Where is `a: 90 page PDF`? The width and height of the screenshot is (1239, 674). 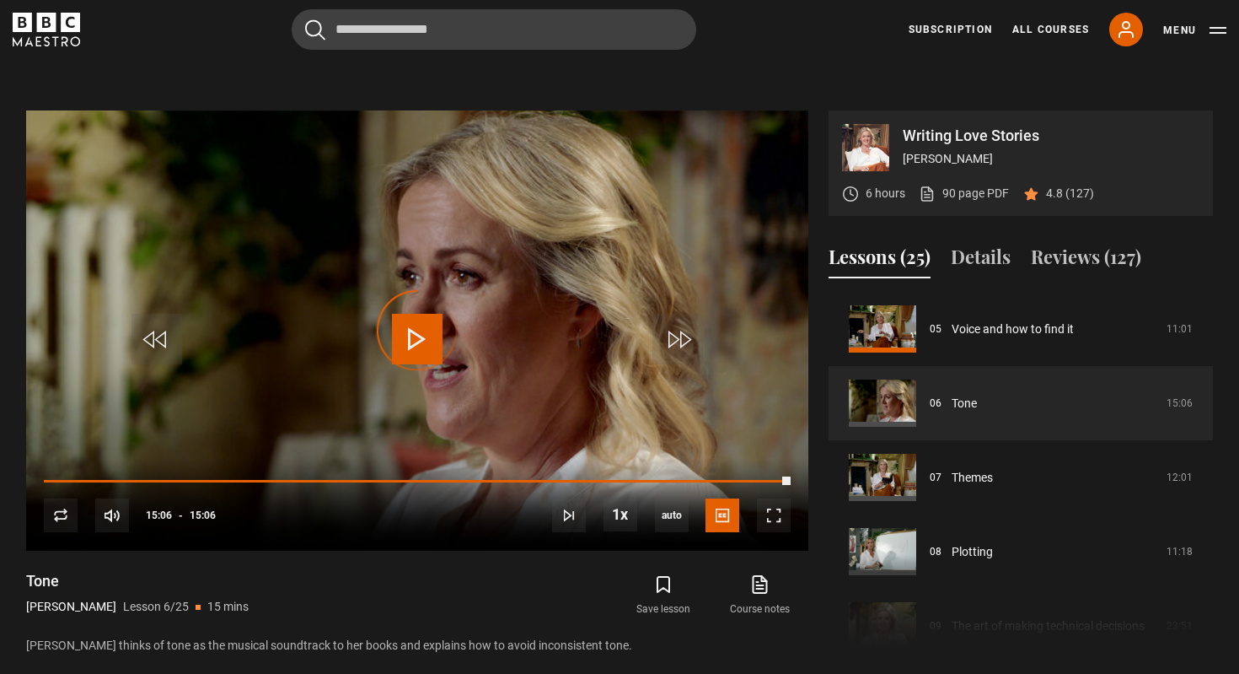 a: 90 page PDF is located at coordinates (964, 193).